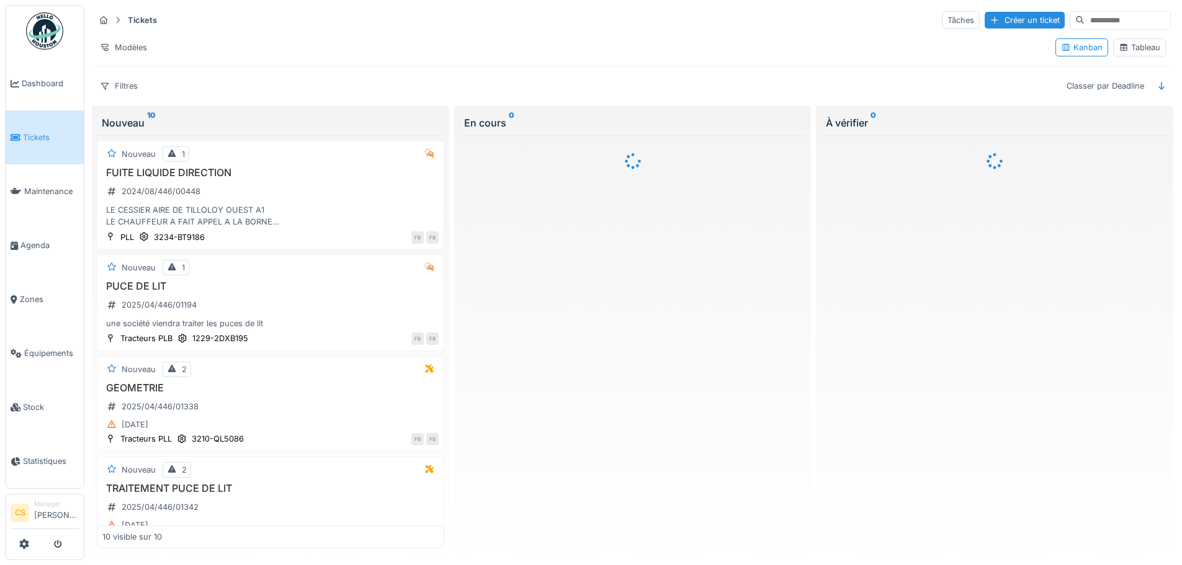 The image size is (1182, 565). I want to click on div: PLL, so click(127, 237).